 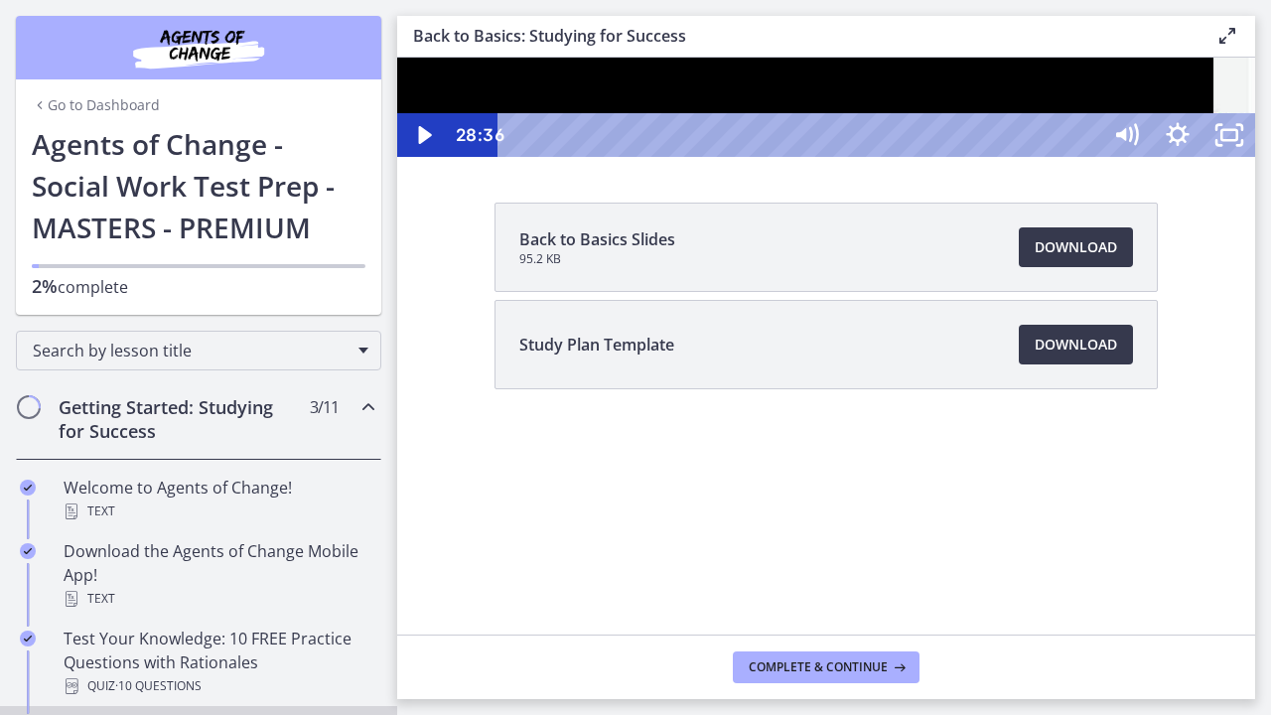 What do you see at coordinates (324, 407) in the screenshot?
I see `span: 3 / 11` at bounding box center [324, 407].